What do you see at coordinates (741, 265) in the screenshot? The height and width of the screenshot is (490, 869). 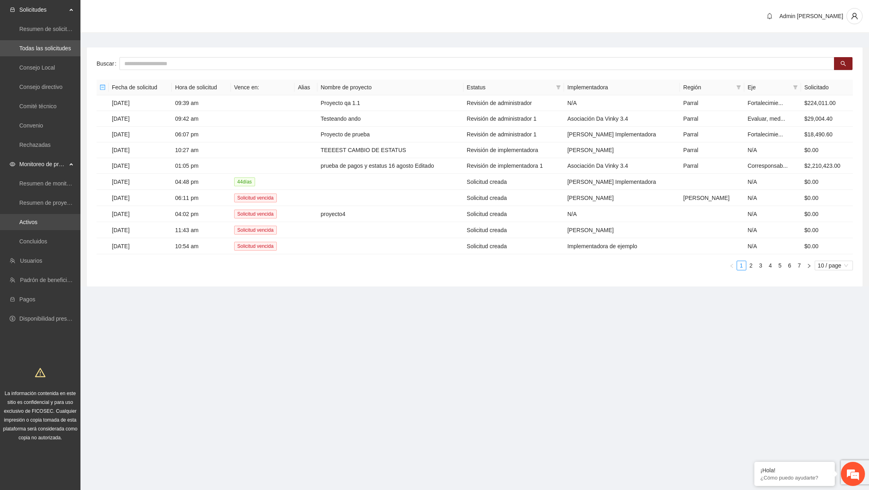 I see `a: 1` at bounding box center [741, 265].